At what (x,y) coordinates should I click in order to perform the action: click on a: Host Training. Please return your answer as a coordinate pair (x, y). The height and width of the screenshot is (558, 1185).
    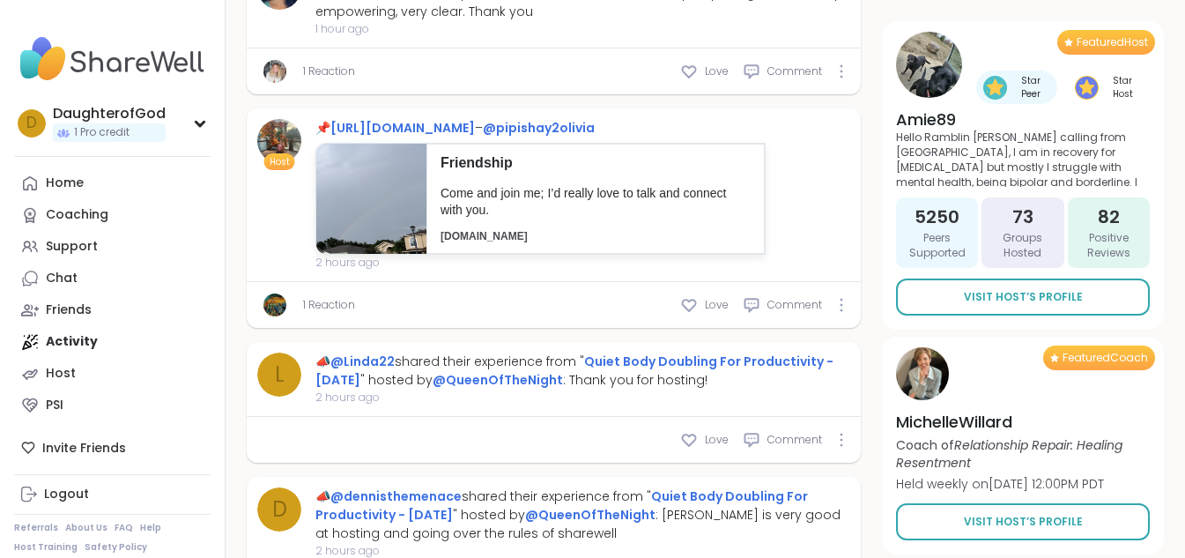
    Looking at the image, I should click on (46, 547).